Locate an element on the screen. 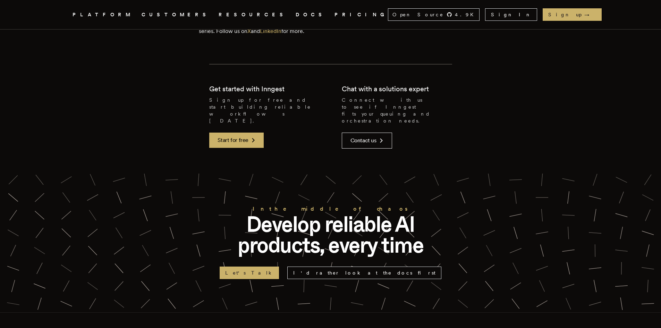 This screenshot has width=661, height=328. a: X is located at coordinates (249, 31).